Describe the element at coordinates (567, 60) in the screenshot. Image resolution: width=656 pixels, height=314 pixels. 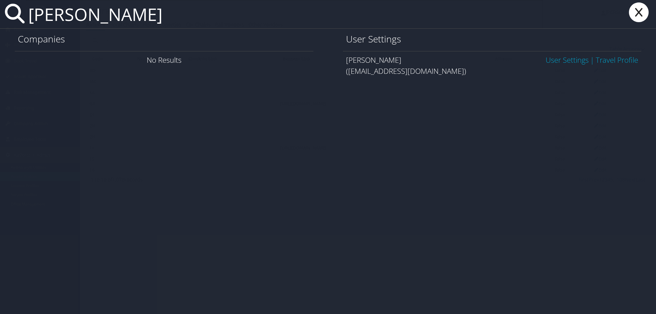
I see `a: User Settings` at that location.